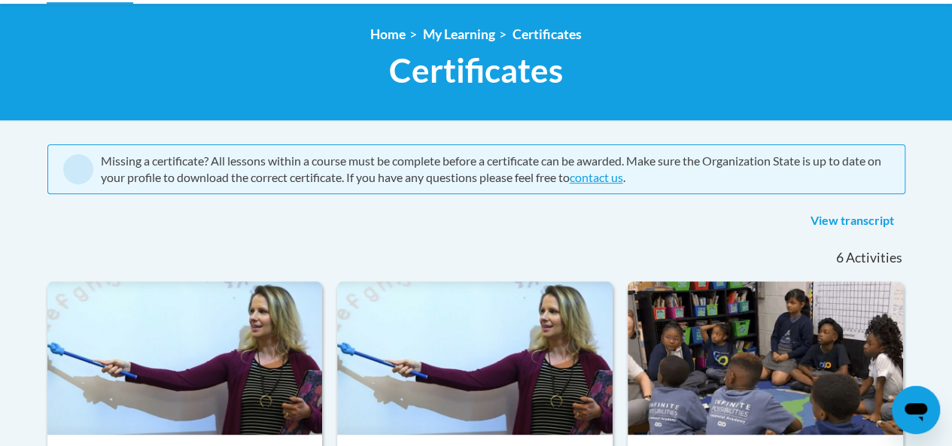 The width and height of the screenshot is (952, 446). I want to click on a: Home, so click(388, 34).